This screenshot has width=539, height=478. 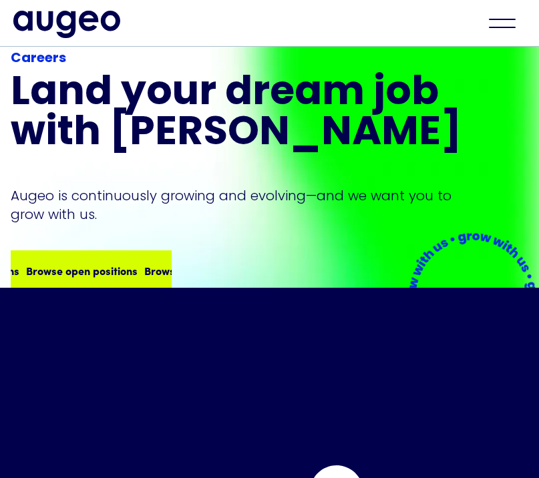 I want to click on div: Browse open positions, so click(x=158, y=271).